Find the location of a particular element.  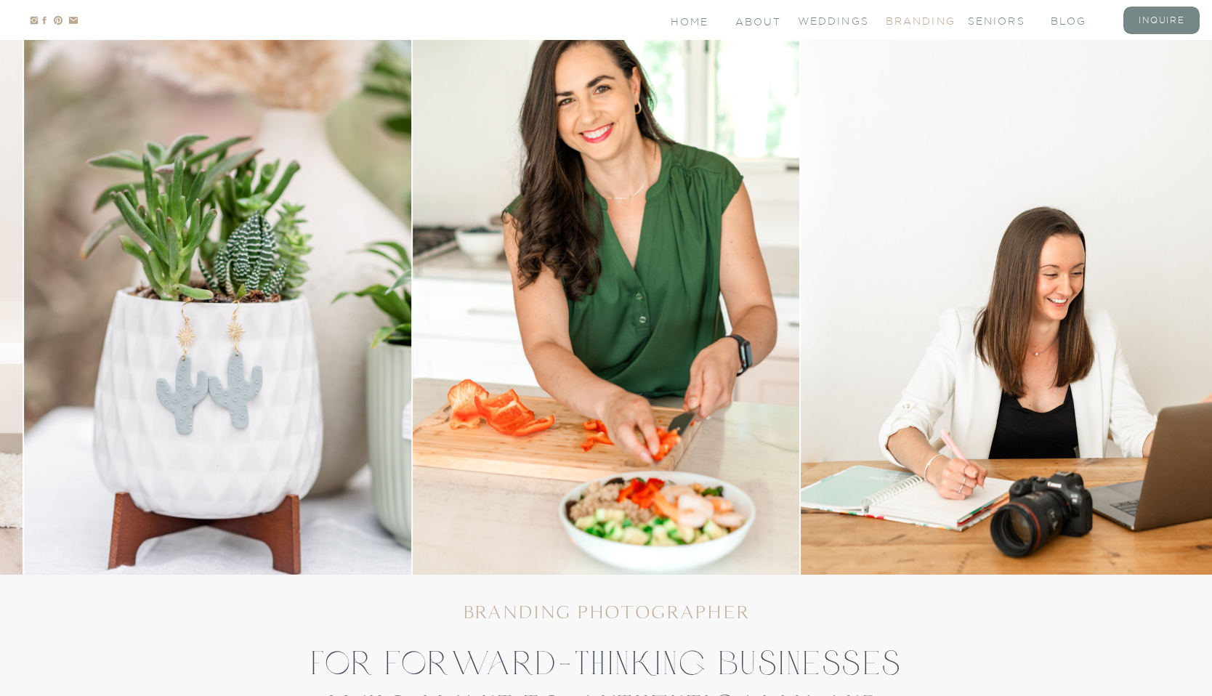

a: branding is located at coordinates (914, 20).